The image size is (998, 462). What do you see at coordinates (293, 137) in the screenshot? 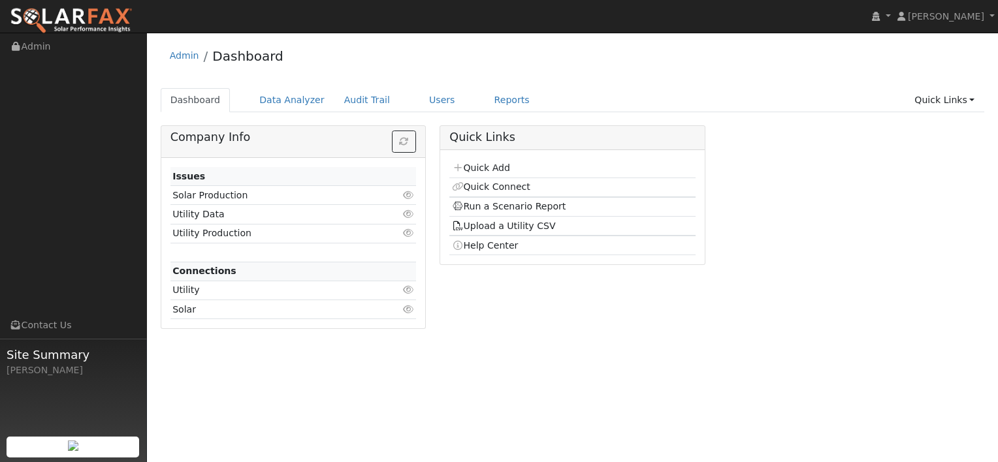
I see `h5: Company Info` at bounding box center [293, 137].